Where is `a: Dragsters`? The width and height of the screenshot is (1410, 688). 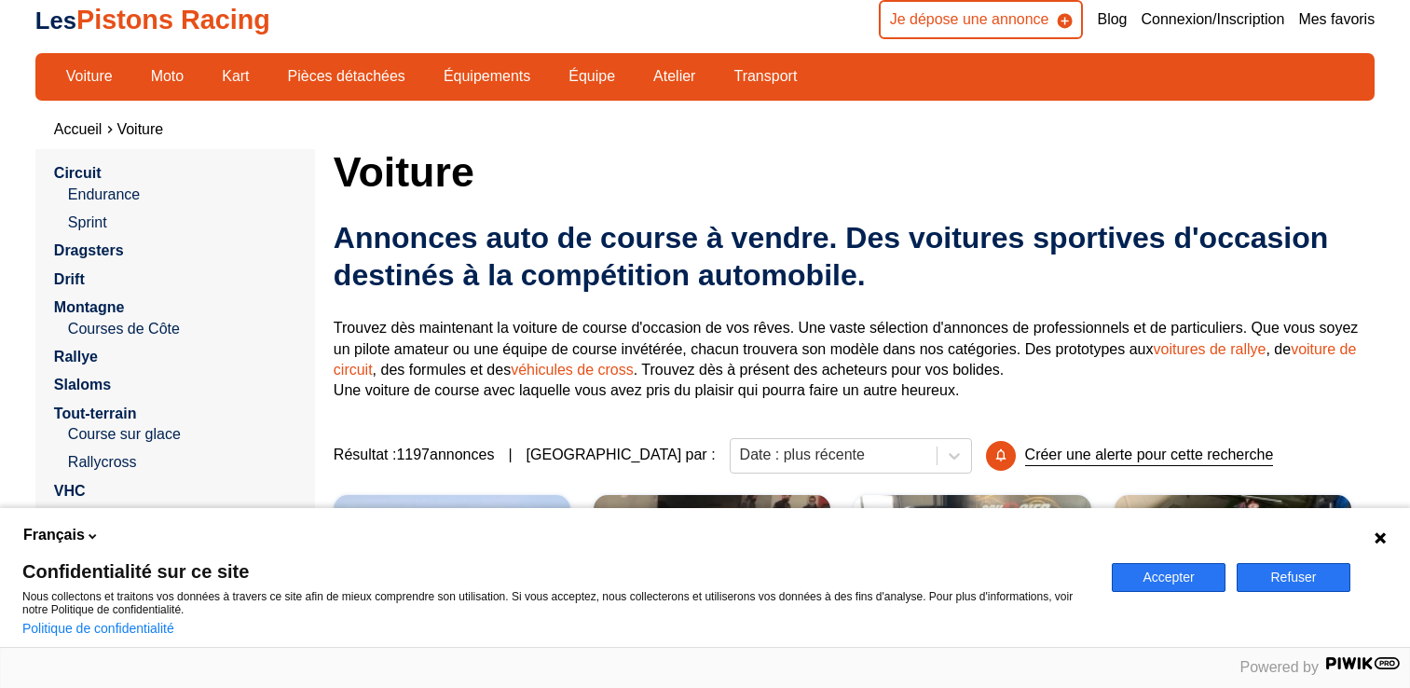
a: Dragsters is located at coordinates (89, 250).